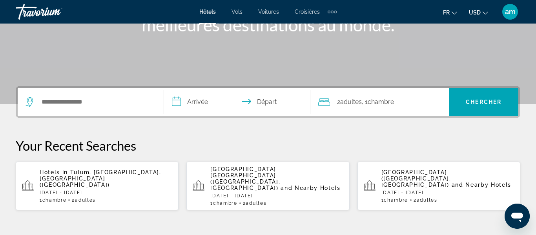 The height and width of the screenshot is (235, 536). Describe the element at coordinates (268, 145) in the screenshot. I see `p: Your Recent Searches` at that location.